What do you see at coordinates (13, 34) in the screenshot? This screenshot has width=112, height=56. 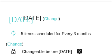 I see `mat-icon: autorenew` at bounding box center [13, 34].